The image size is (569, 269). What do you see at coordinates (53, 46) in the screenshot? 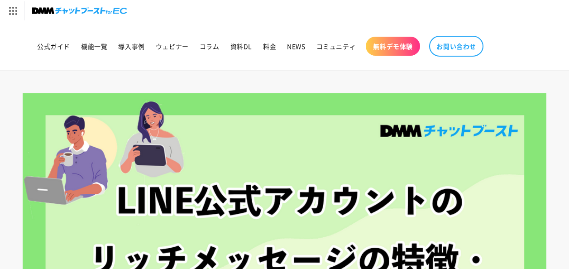
I see `a: 公式ガイド` at bounding box center [53, 46].